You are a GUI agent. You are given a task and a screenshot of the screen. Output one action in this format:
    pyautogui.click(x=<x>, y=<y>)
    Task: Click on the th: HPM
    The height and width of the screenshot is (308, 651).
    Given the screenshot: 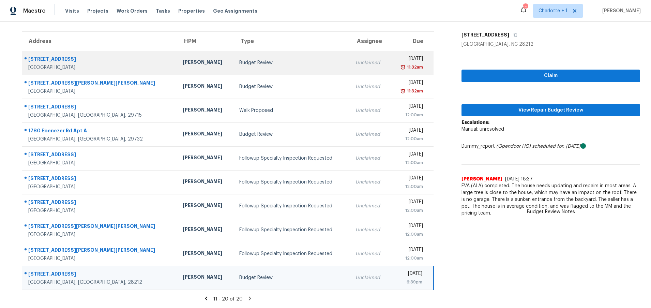 What is the action you would take?
    pyautogui.click(x=206, y=41)
    